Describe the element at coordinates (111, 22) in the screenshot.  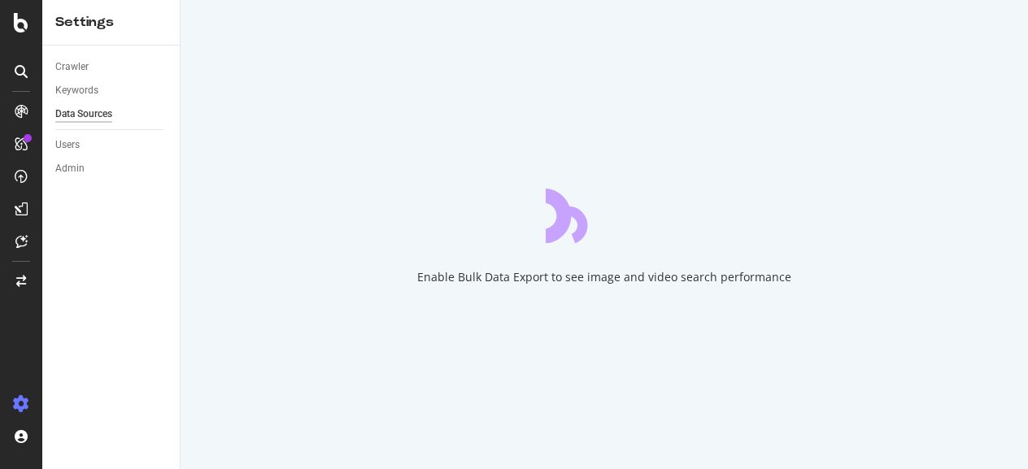
I see `div: Settings` at that location.